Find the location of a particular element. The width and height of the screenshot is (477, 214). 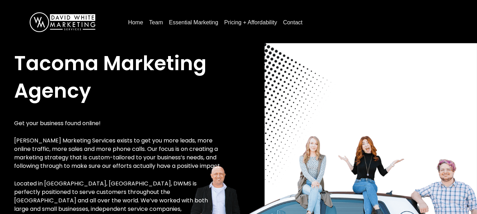

a: Essential Marketing is located at coordinates (193, 23).